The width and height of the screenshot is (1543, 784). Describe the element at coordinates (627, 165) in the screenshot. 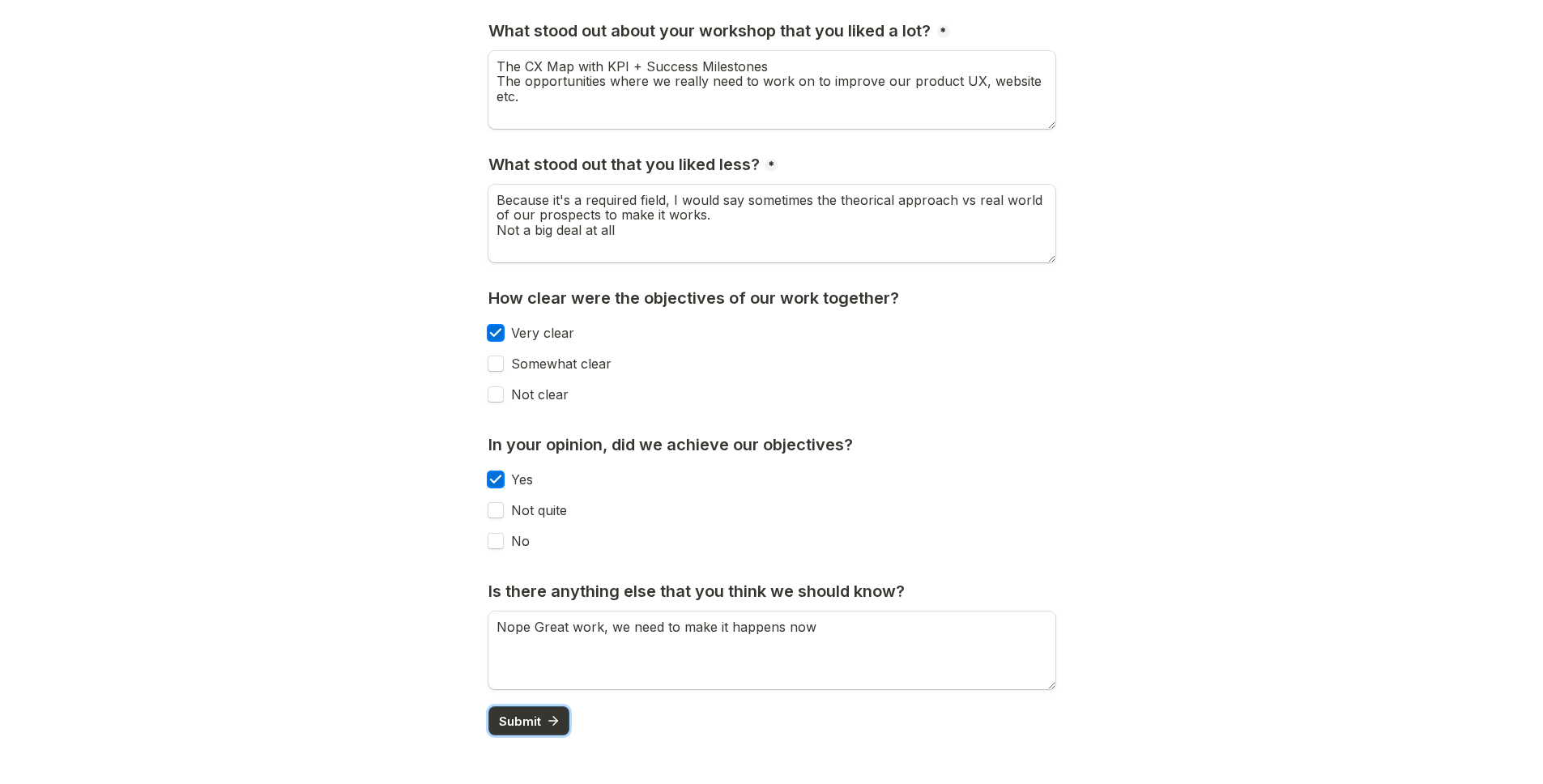

I see `h3: What stood out that you liked less?` at that location.